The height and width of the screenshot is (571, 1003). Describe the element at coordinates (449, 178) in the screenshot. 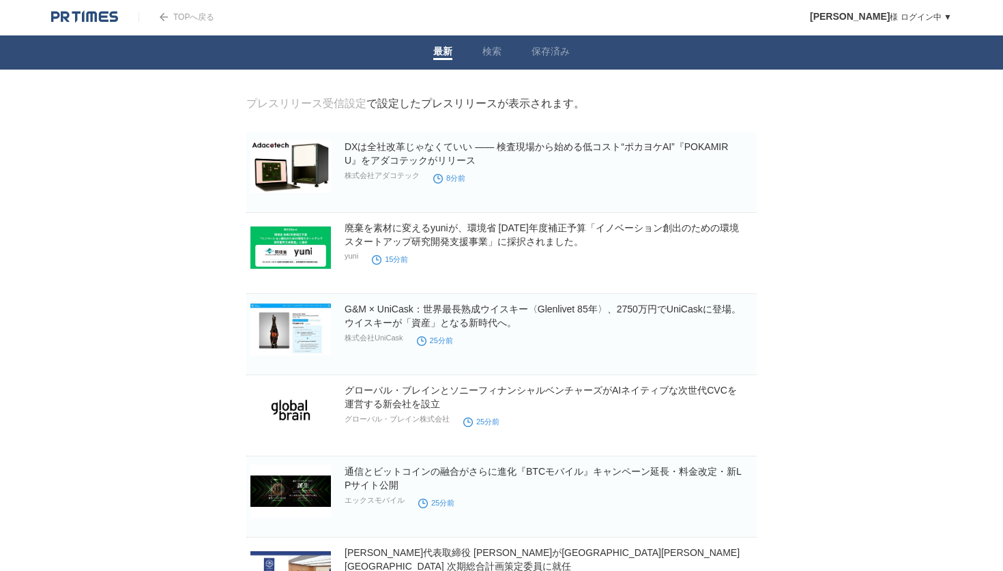

I see `time: 8分前` at that location.